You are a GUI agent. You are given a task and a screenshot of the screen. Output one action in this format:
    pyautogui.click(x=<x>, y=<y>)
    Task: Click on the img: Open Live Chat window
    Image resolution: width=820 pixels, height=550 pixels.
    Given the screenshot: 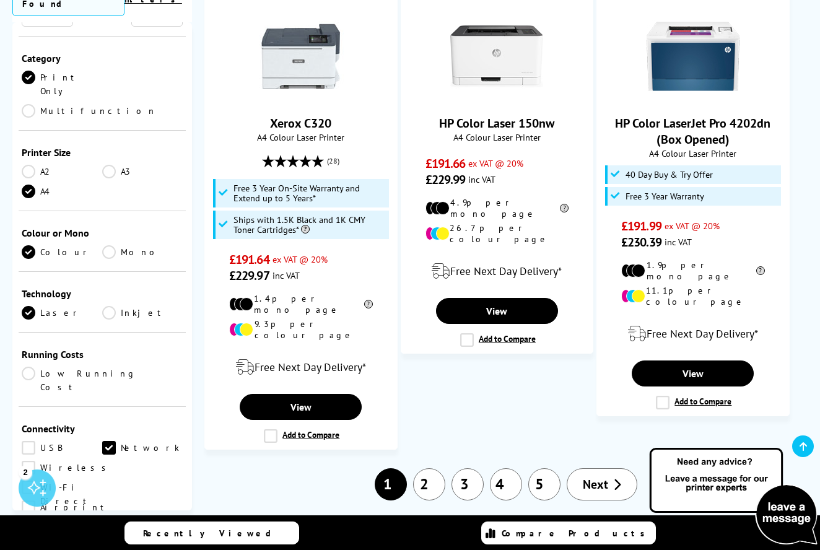 What is the action you would take?
    pyautogui.click(x=734, y=497)
    